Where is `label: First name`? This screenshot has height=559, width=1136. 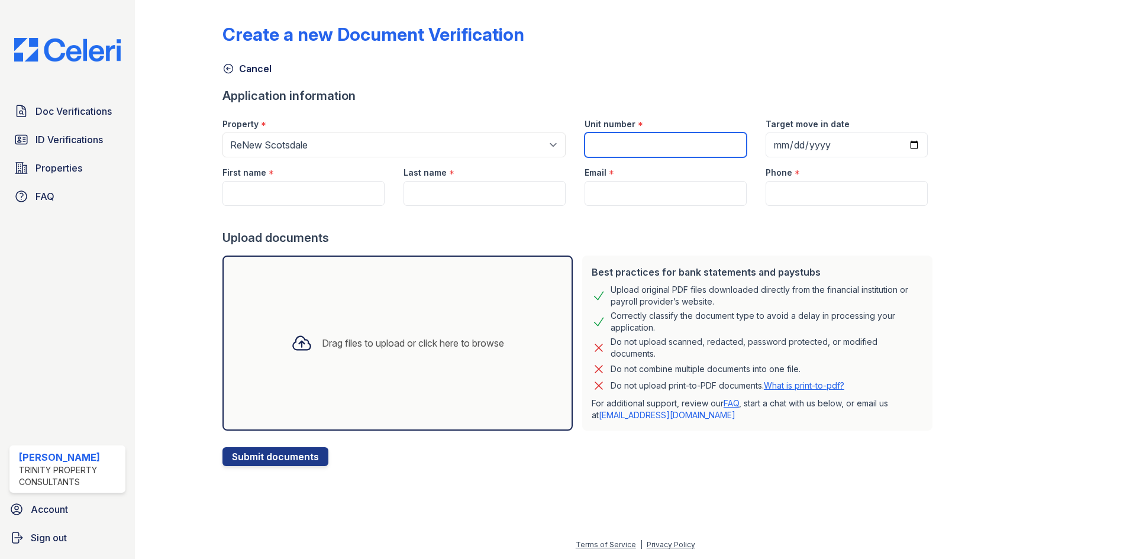
label: First name is located at coordinates (244, 173).